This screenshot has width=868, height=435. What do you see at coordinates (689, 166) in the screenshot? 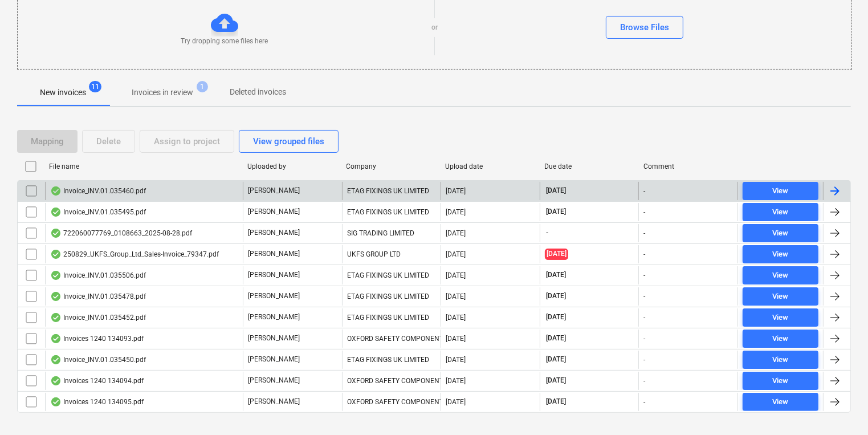
I see `div: Comment` at bounding box center [689, 166].